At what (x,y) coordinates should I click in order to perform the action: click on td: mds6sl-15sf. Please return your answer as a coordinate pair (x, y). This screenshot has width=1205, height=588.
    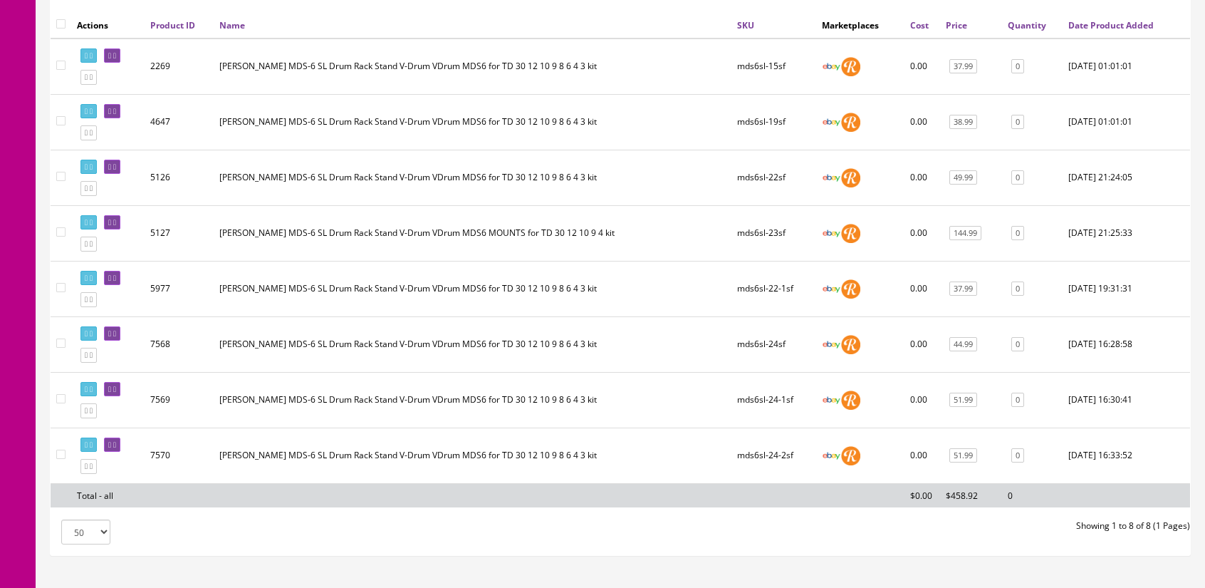
    Looking at the image, I should click on (773, 66).